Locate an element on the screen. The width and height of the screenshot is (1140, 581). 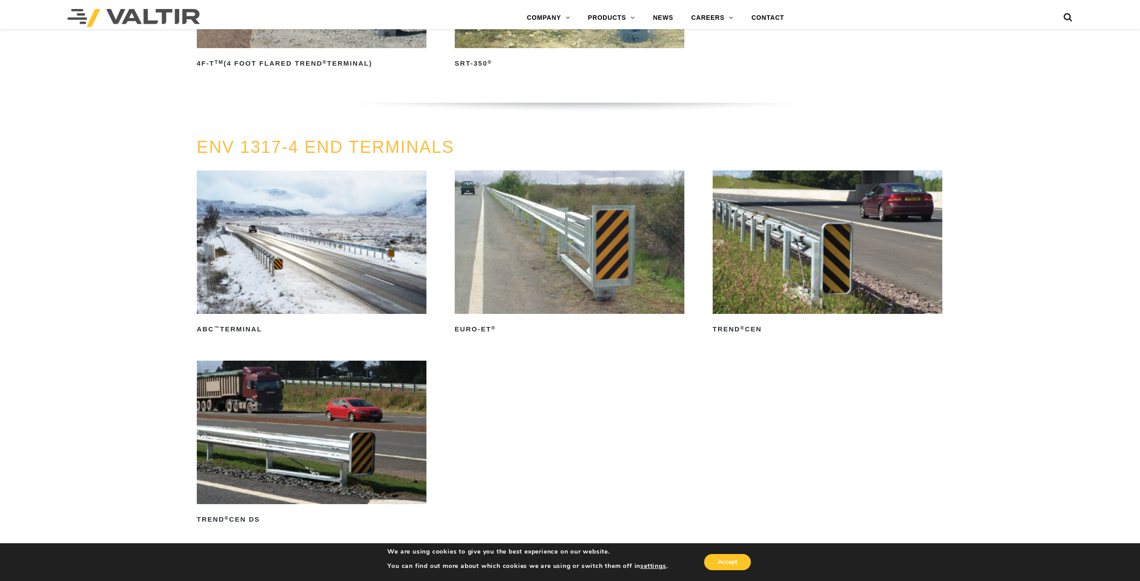
p: We are using cookies to give you the best experience on our website. is located at coordinates (528, 551).